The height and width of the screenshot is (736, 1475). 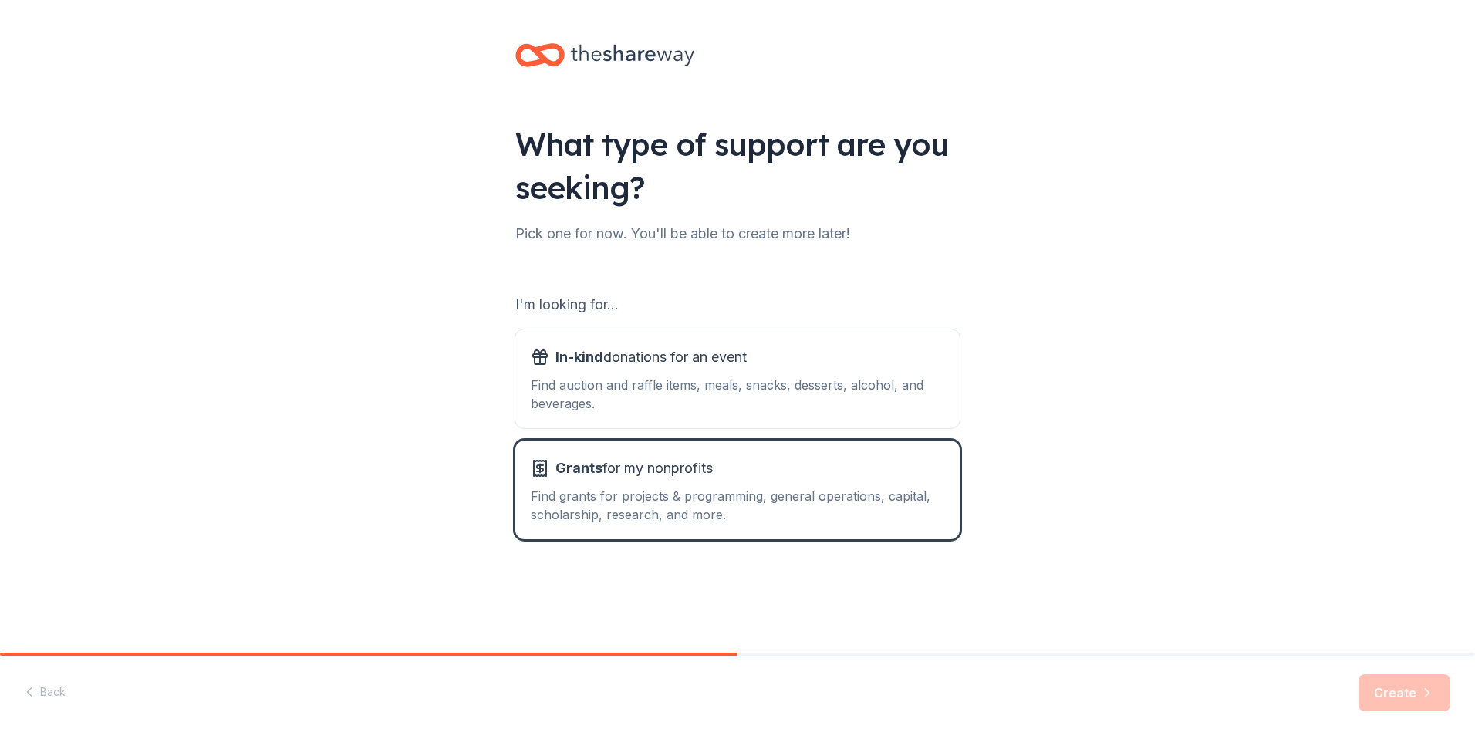 What do you see at coordinates (738, 305) in the screenshot?
I see `div: I'm looking for...` at bounding box center [738, 305].